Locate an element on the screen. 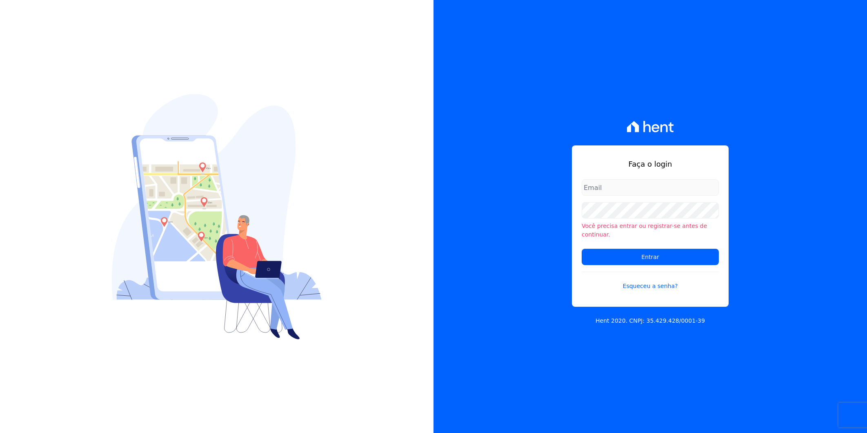  h1: Faça o login is located at coordinates (650, 164).